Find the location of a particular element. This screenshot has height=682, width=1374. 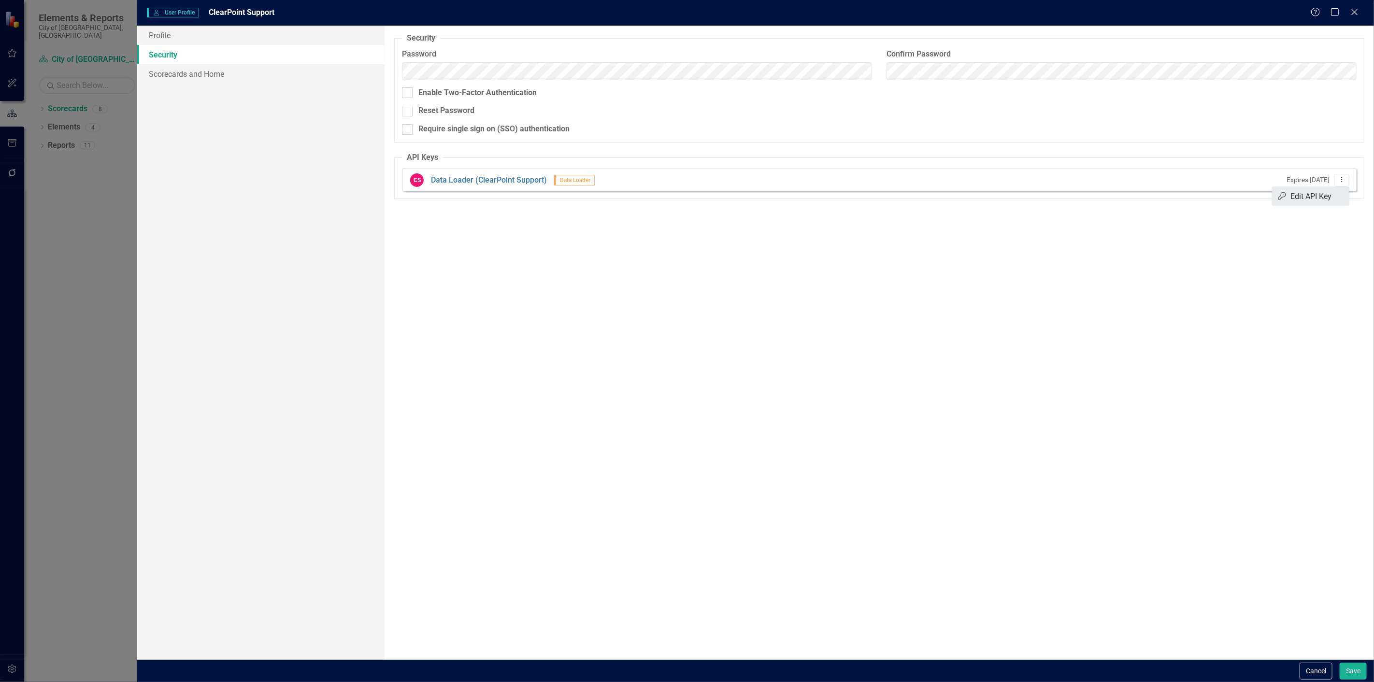

a: Edit API Key is located at coordinates (1310, 196).